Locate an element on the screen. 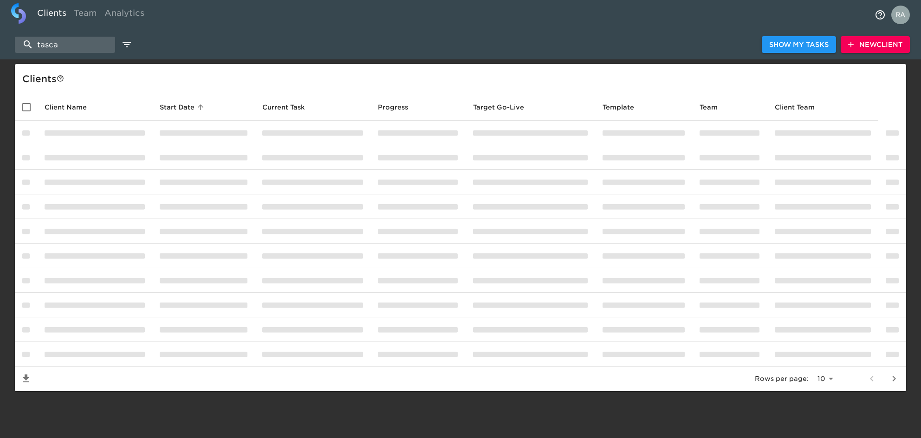  span: Calculated based on the start date and the duration of all Tasks contained in this Hub. is located at coordinates (498, 107).